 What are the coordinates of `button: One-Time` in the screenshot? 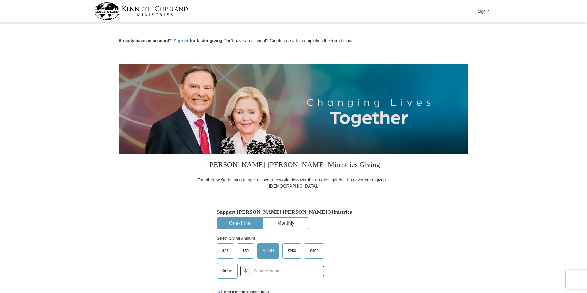 It's located at (240, 223).